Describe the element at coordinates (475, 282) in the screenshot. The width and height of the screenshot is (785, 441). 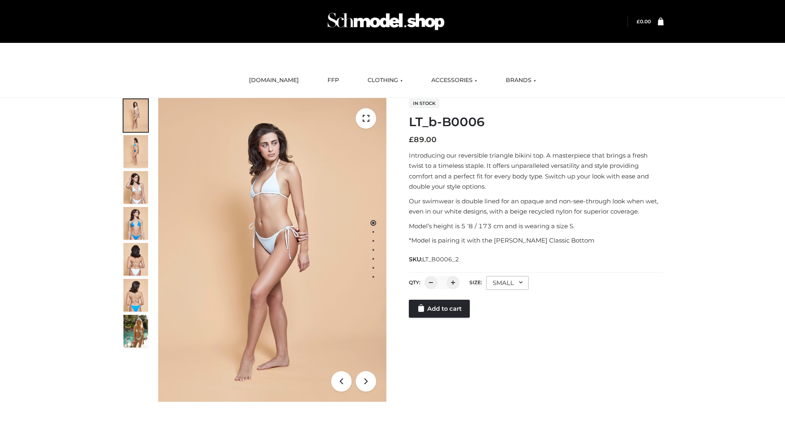
I see `label: Size:` at that location.